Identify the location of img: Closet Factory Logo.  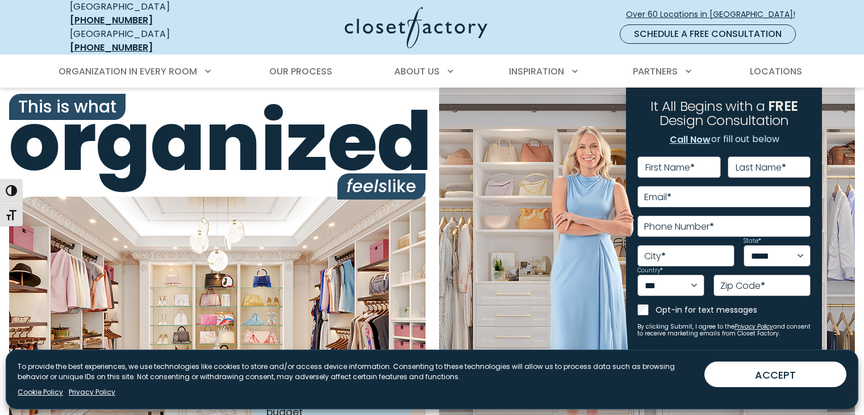
(416, 27).